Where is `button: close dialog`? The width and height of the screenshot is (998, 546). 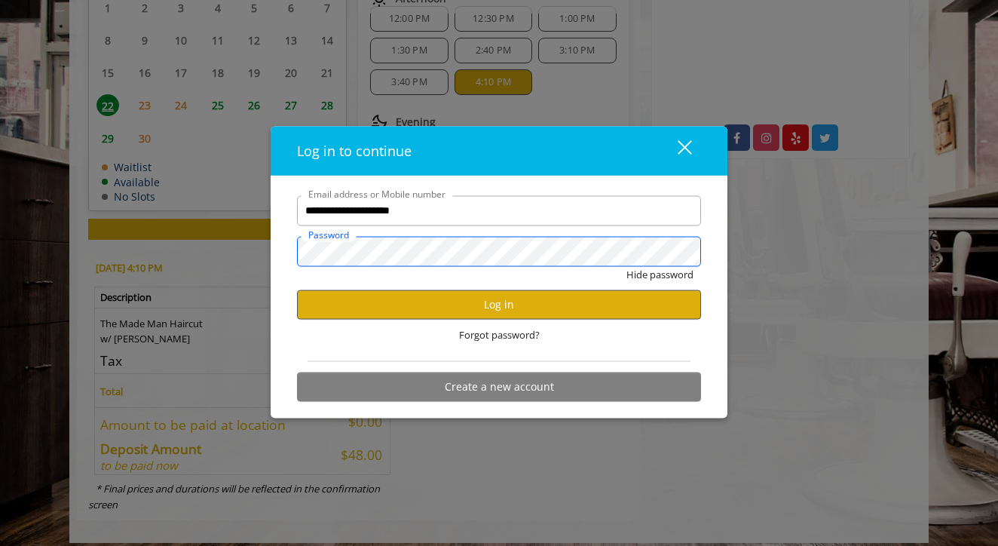
button: close dialog is located at coordinates (675, 150).